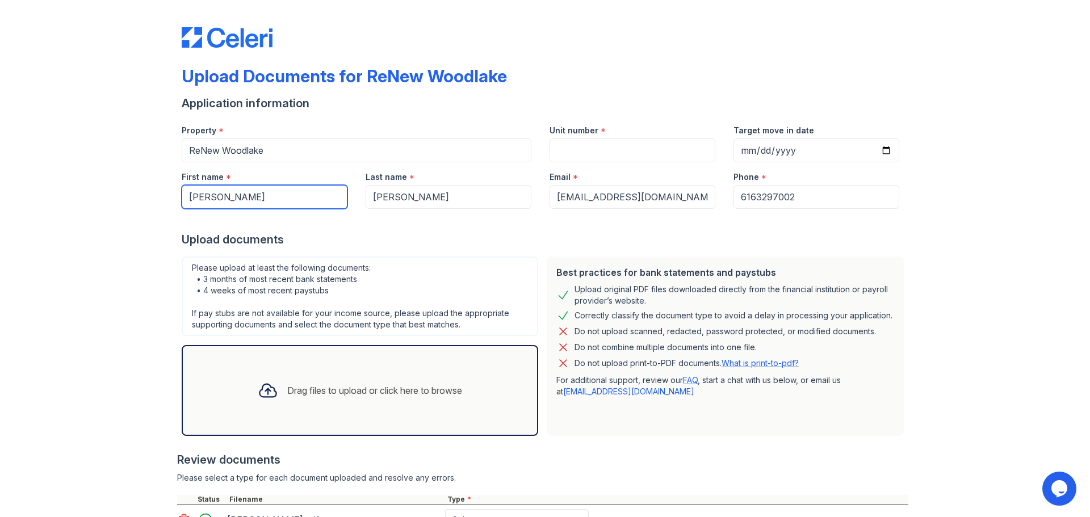  I want to click on div: Do not combine multiple documents into one file., so click(665, 347).